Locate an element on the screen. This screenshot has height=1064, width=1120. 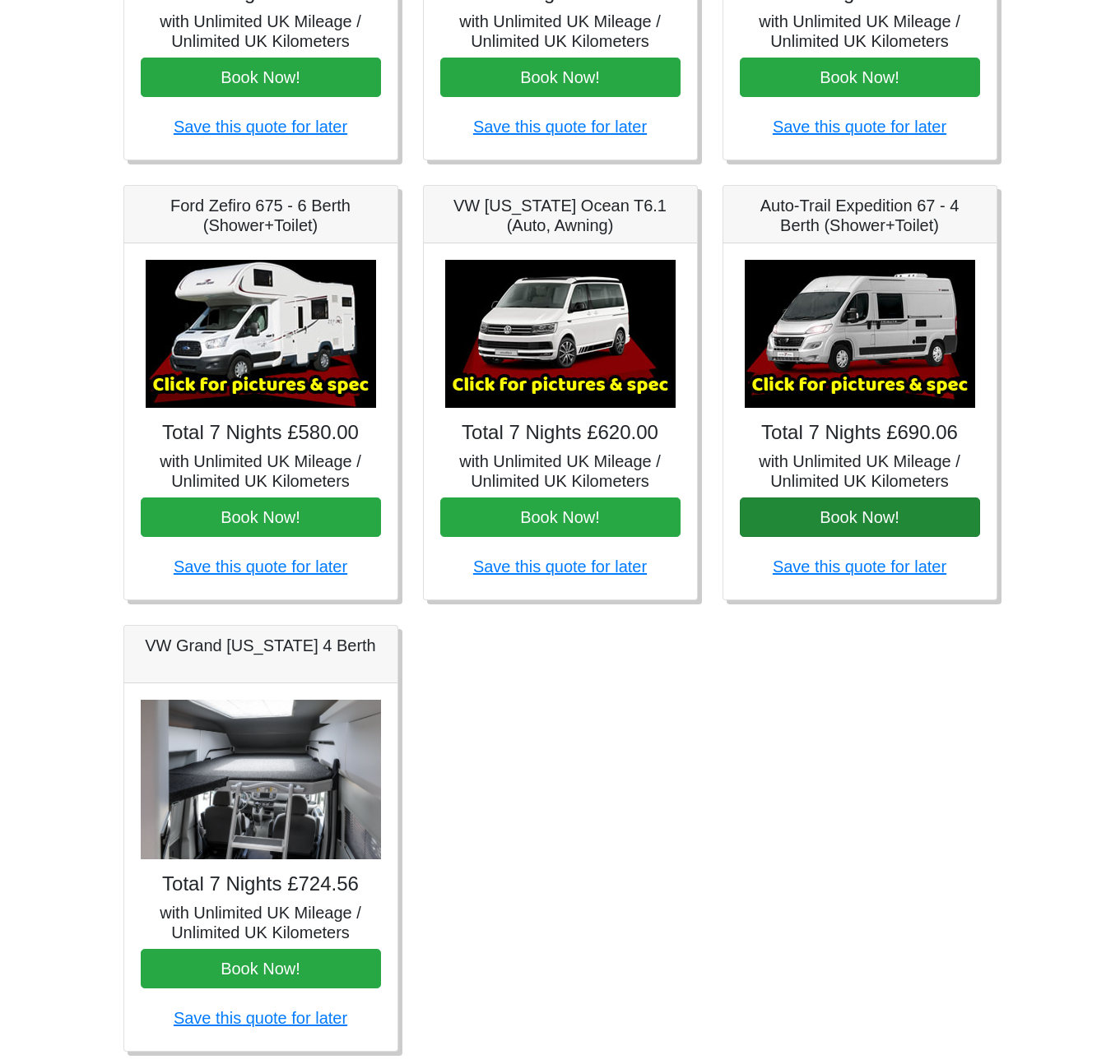
h4: Total 7 Nights £580.00 is located at coordinates (260, 432).